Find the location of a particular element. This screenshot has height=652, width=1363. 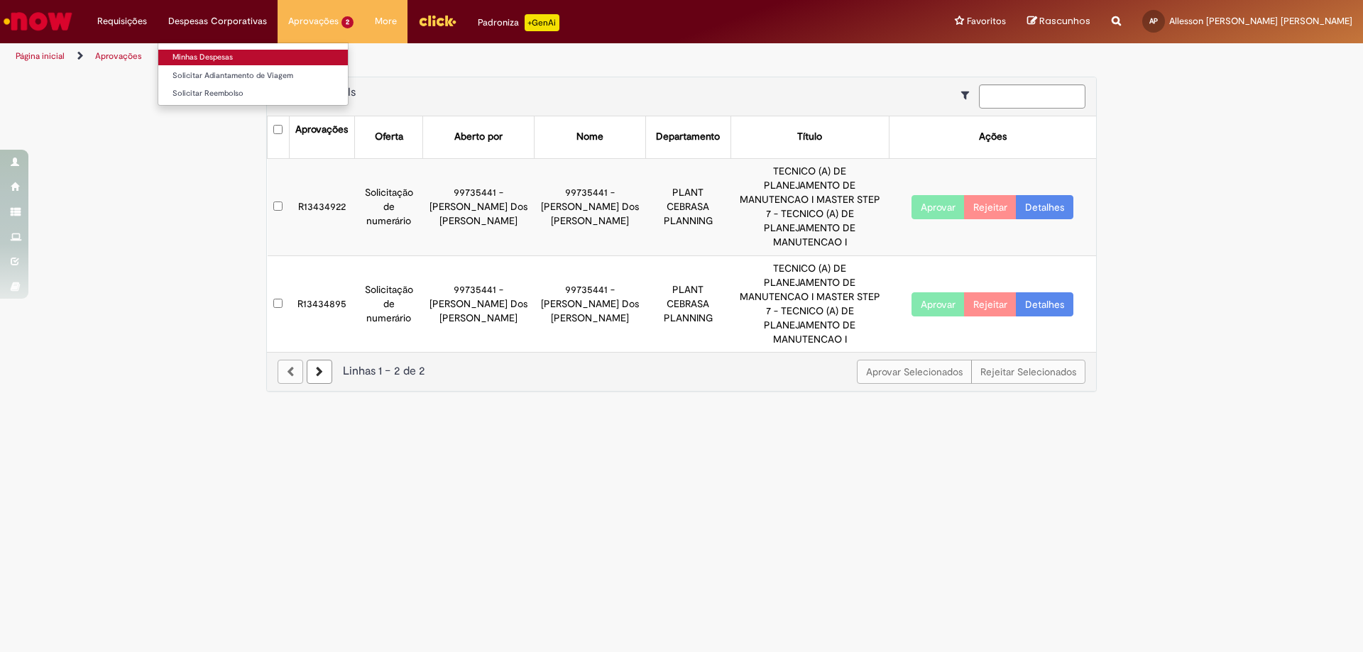

div: Nome is located at coordinates (590, 137).